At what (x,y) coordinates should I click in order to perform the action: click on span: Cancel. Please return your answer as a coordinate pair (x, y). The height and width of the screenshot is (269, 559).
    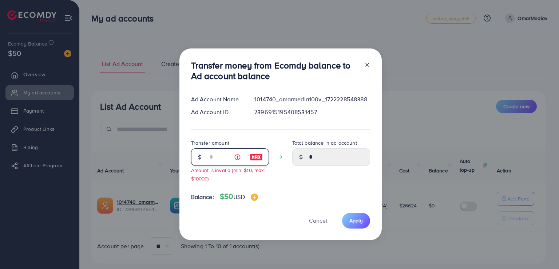
    Looking at the image, I should click on (318, 220).